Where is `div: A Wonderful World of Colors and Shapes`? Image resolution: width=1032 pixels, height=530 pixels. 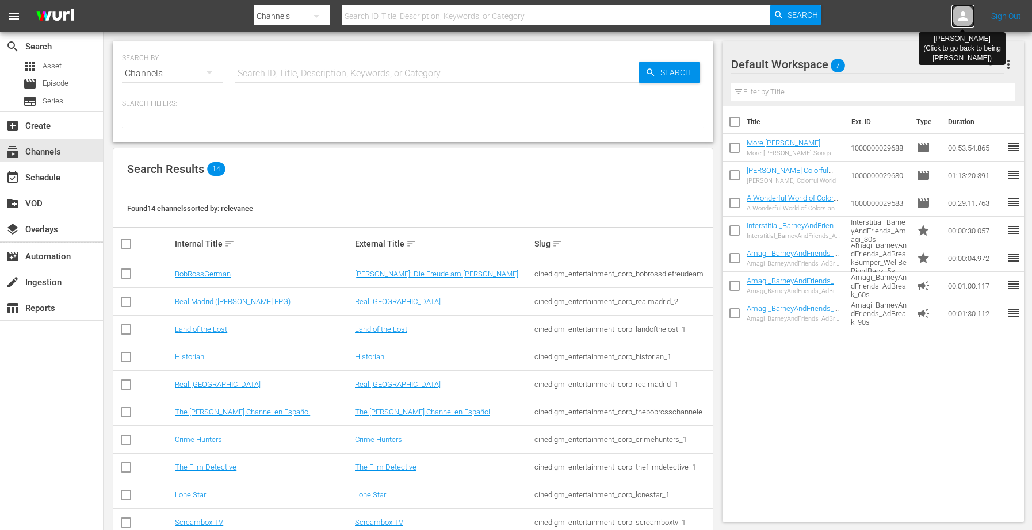
div: A Wonderful World of Colors and Shapes is located at coordinates (794, 208).